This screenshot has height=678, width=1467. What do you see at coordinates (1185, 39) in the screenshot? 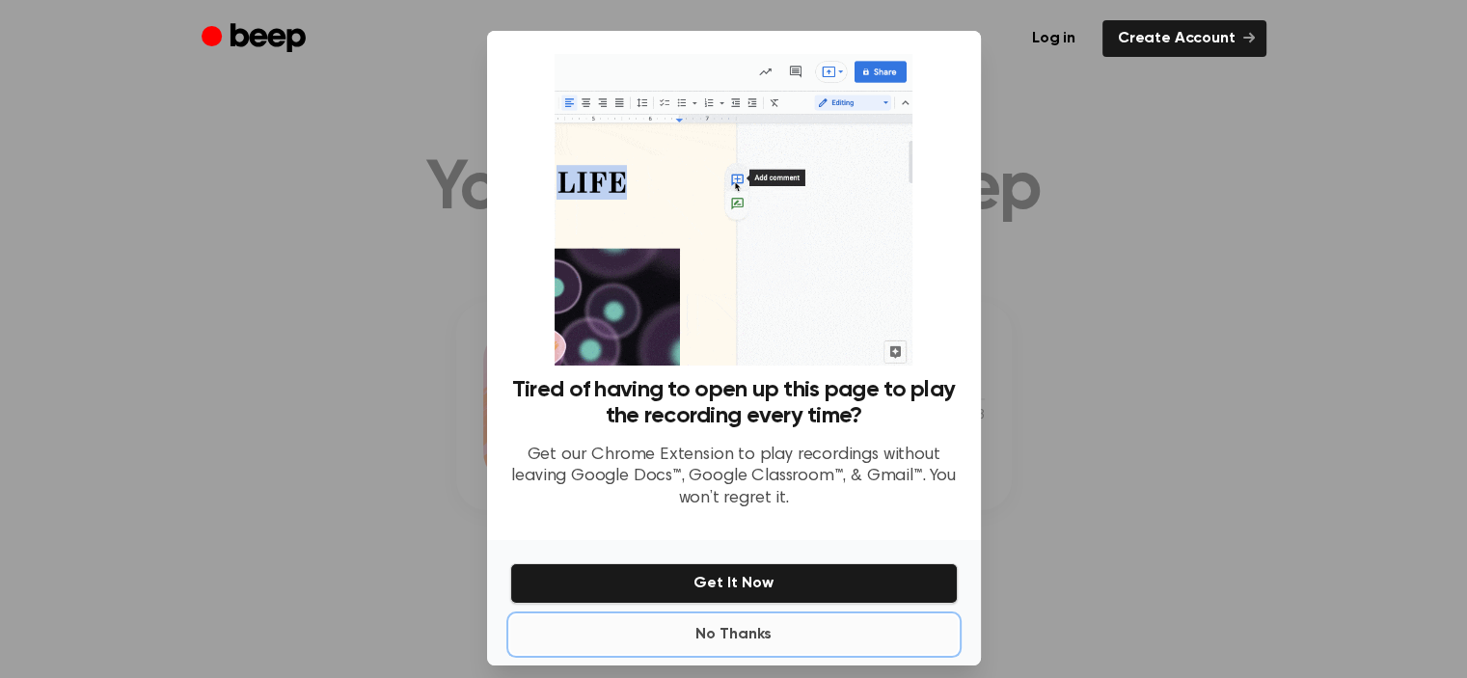
I see `a: Create Account` at bounding box center [1185, 39].